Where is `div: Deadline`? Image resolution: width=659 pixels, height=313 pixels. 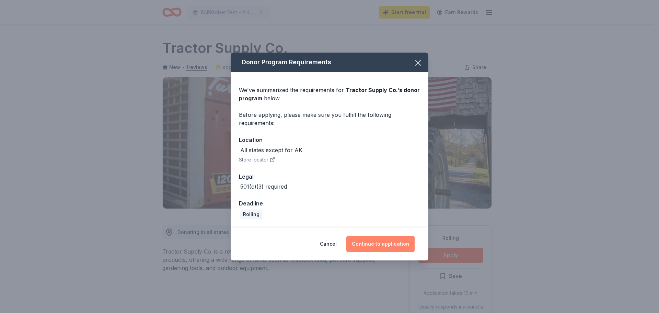
div: Deadline is located at coordinates (329, 203).